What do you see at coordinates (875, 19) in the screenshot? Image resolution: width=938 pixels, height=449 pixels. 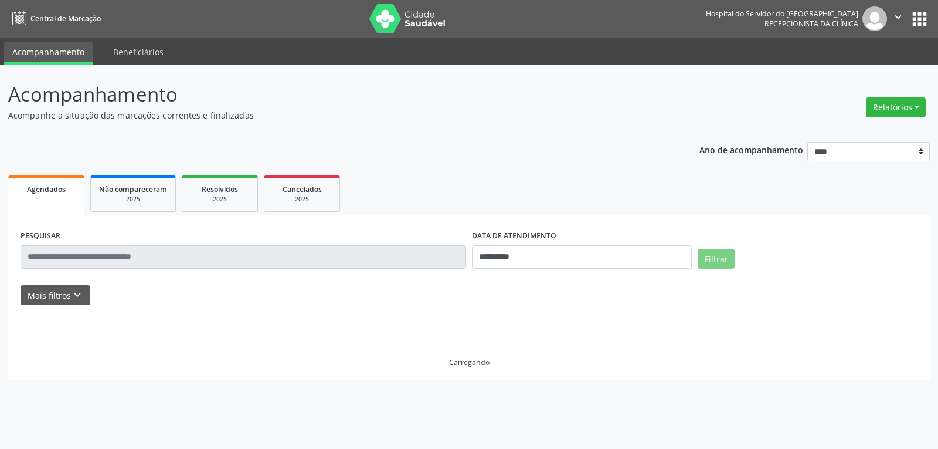 I see `img: img` at bounding box center [875, 19].